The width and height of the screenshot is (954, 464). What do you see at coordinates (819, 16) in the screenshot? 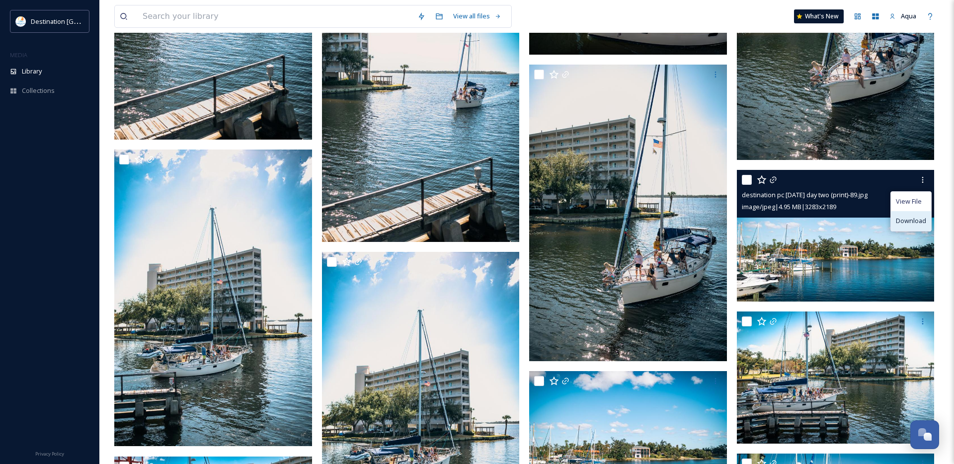
I see `a: What's New` at bounding box center [819, 16].